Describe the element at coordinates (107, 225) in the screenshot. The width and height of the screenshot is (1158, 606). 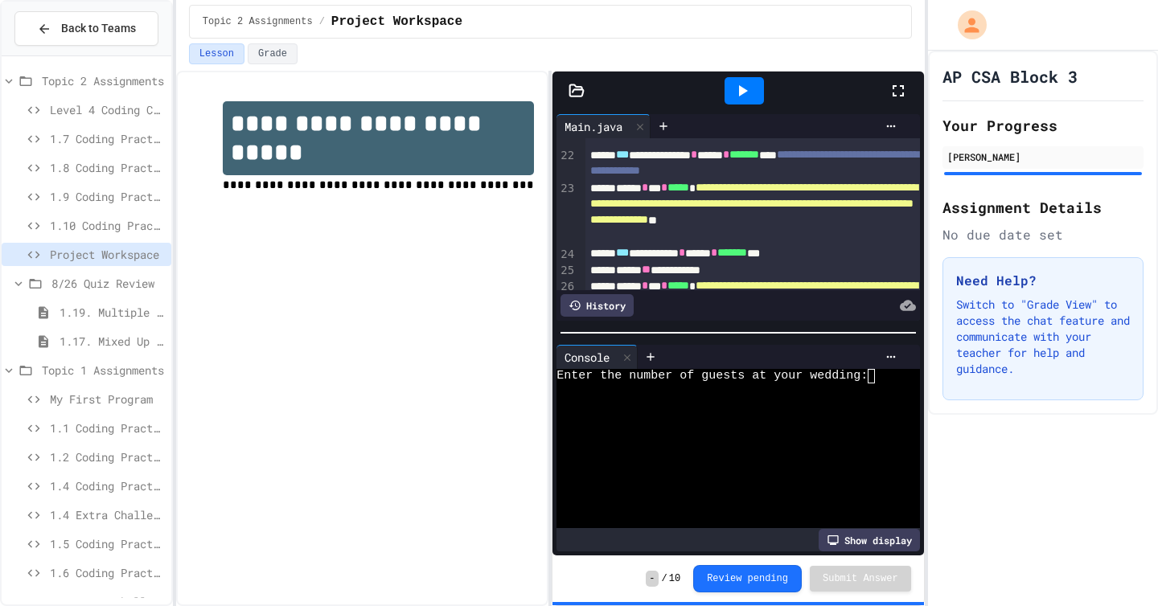
I see `span: 1.10 Coding Practice` at that location.